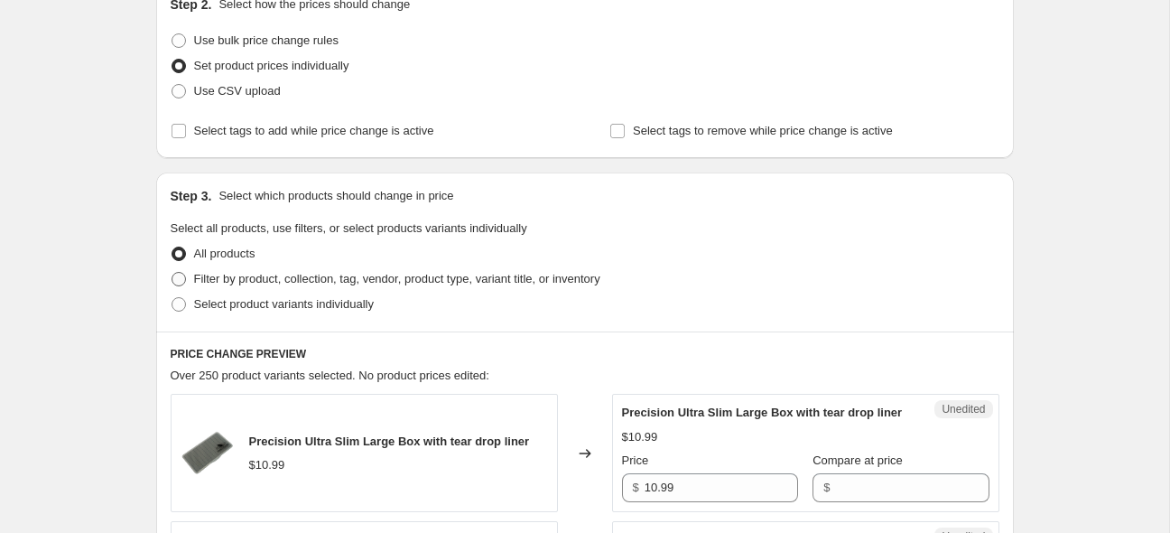 This screenshot has height=533, width=1170. Describe the element at coordinates (397, 278) in the screenshot. I see `span: Filter by product, collection, tag, vendor, product type, variant title, or inventory` at that location.